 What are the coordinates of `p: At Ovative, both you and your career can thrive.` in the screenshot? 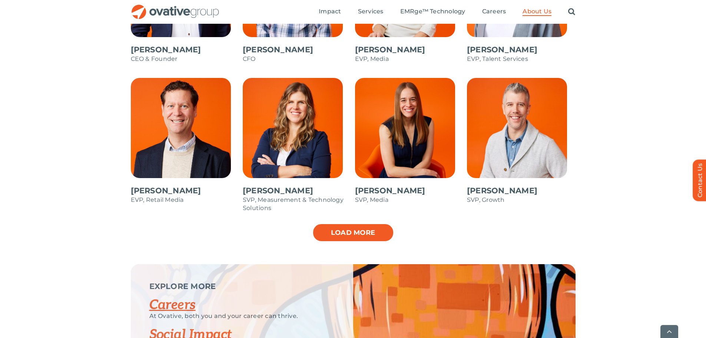 It's located at (242, 316).